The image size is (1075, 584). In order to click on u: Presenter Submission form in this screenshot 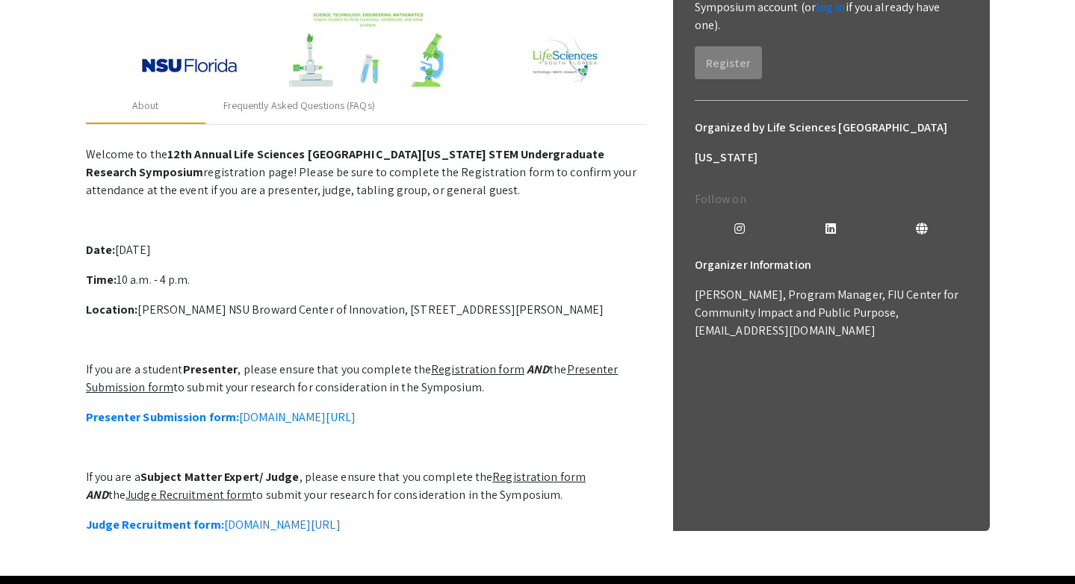, I will do `click(352, 378)`.